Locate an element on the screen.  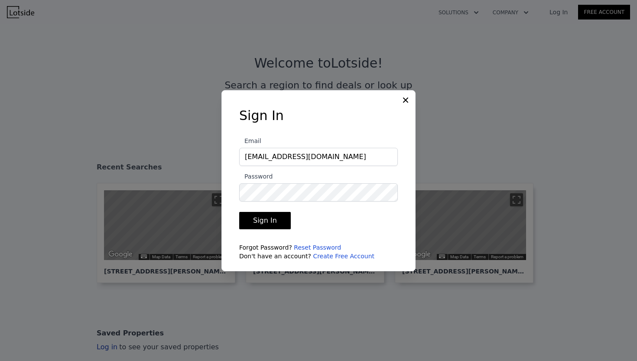
span: Email is located at coordinates (250, 141).